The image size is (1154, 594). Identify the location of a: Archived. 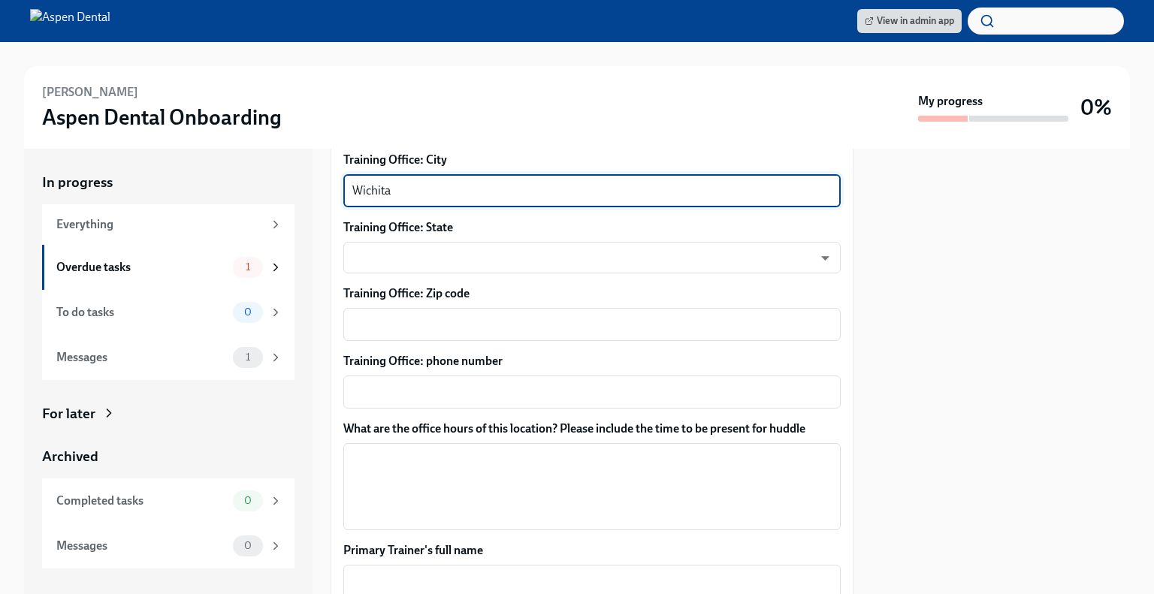
(168, 457).